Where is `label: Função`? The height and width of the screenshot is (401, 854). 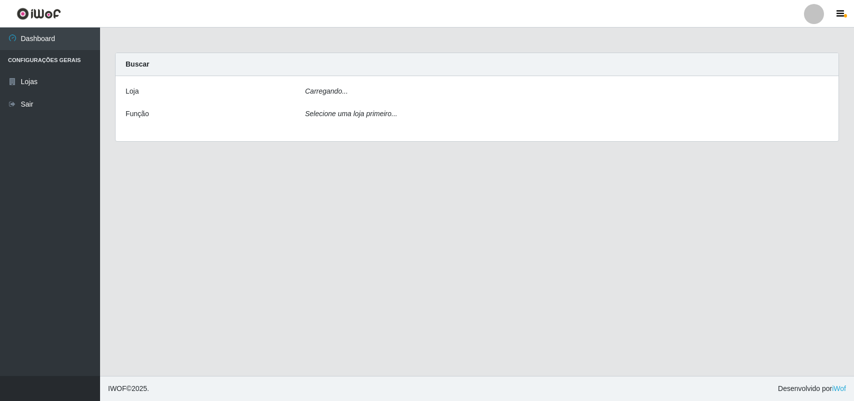
label: Função is located at coordinates (137, 114).